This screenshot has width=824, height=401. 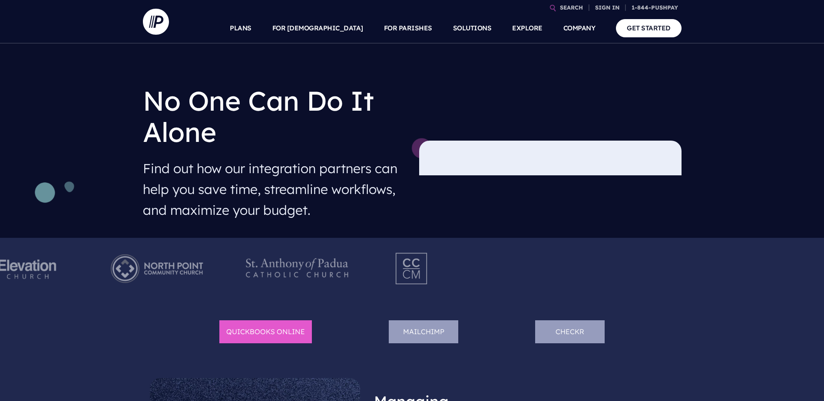 What do you see at coordinates (580, 28) in the screenshot?
I see `a: COMPANY` at bounding box center [580, 28].